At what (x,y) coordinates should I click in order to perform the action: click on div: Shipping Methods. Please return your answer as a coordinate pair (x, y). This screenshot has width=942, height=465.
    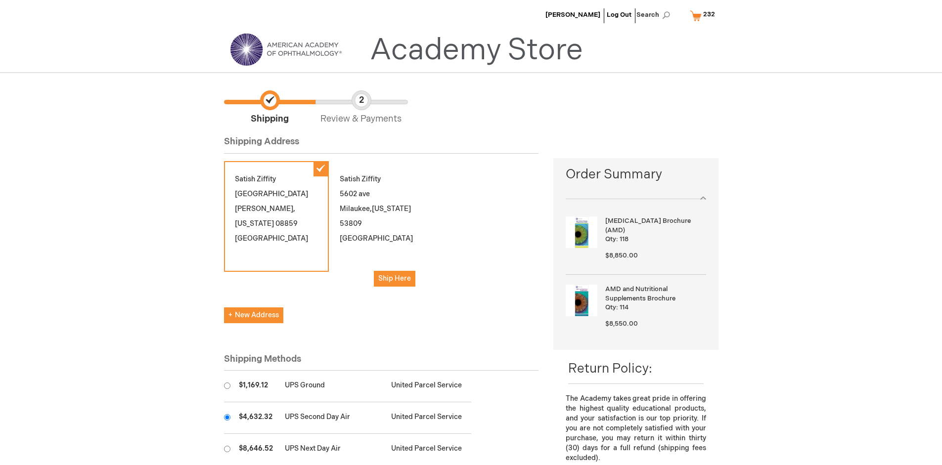
    Looking at the image, I should click on (381, 362).